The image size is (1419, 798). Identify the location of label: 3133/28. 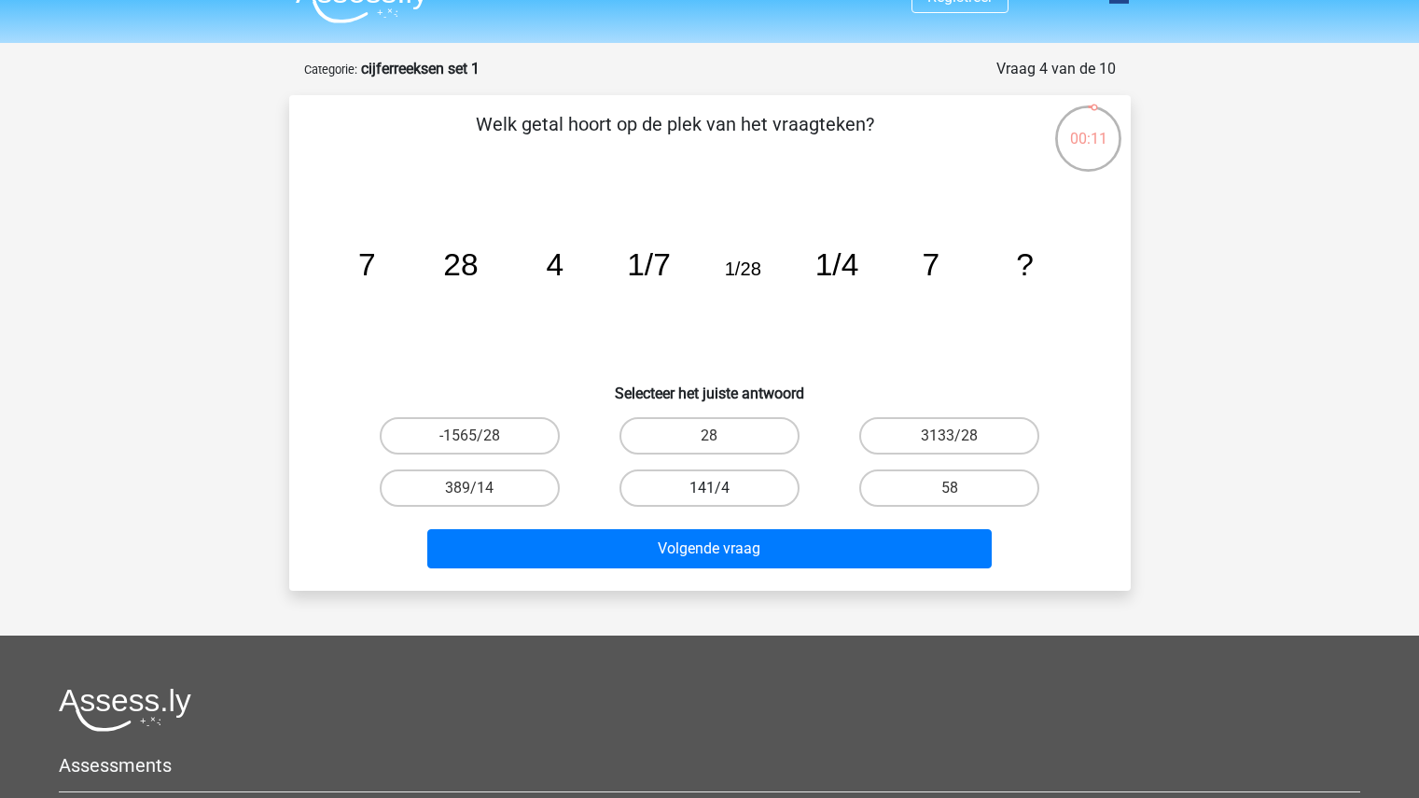
(949, 436).